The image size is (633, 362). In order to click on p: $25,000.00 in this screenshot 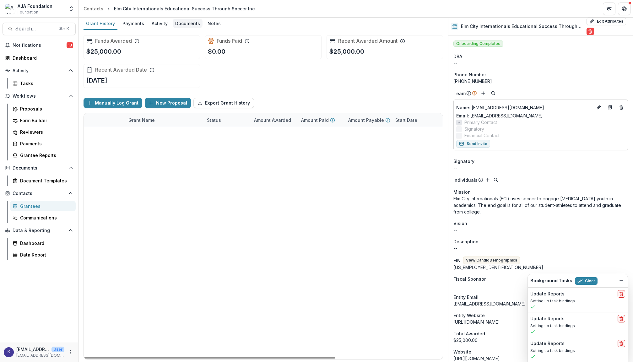, I will do `click(347, 52)`.